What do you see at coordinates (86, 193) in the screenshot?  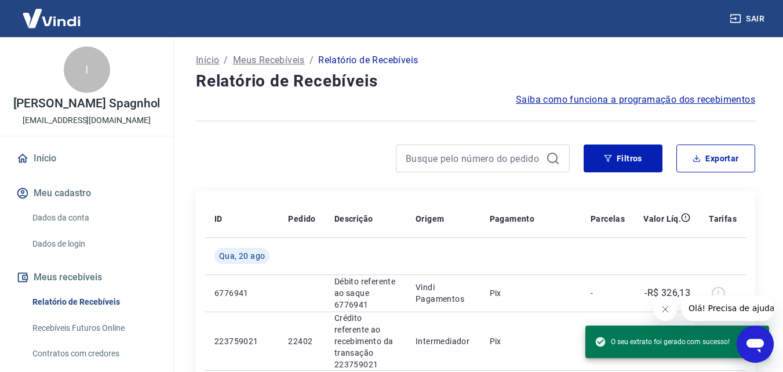 I see `button: Meu cadastro` at bounding box center [86, 193].